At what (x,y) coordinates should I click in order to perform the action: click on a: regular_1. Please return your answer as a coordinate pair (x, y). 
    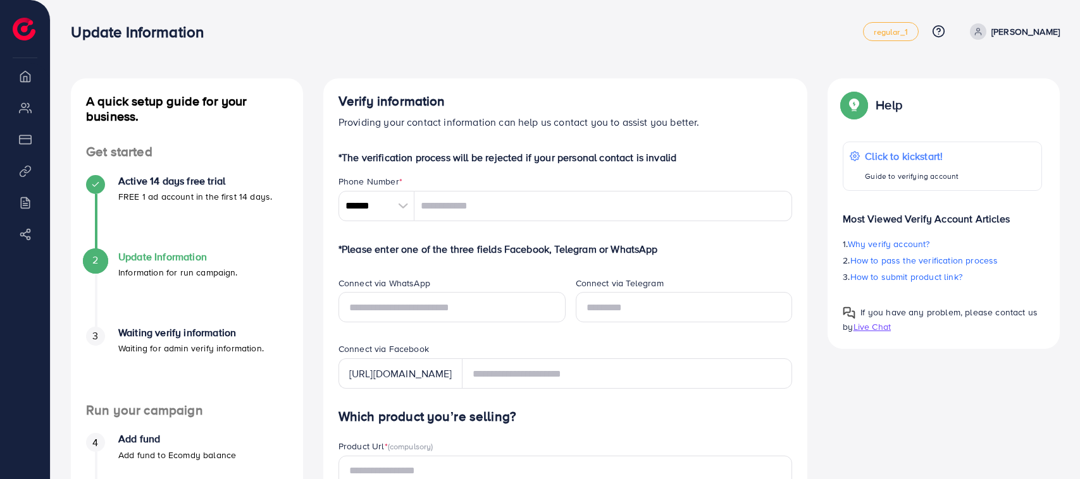
    Looking at the image, I should click on (890, 32).